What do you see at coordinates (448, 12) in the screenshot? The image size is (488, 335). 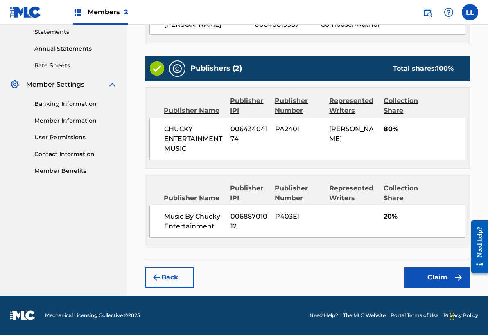 I see `div: Help` at bounding box center [448, 12].